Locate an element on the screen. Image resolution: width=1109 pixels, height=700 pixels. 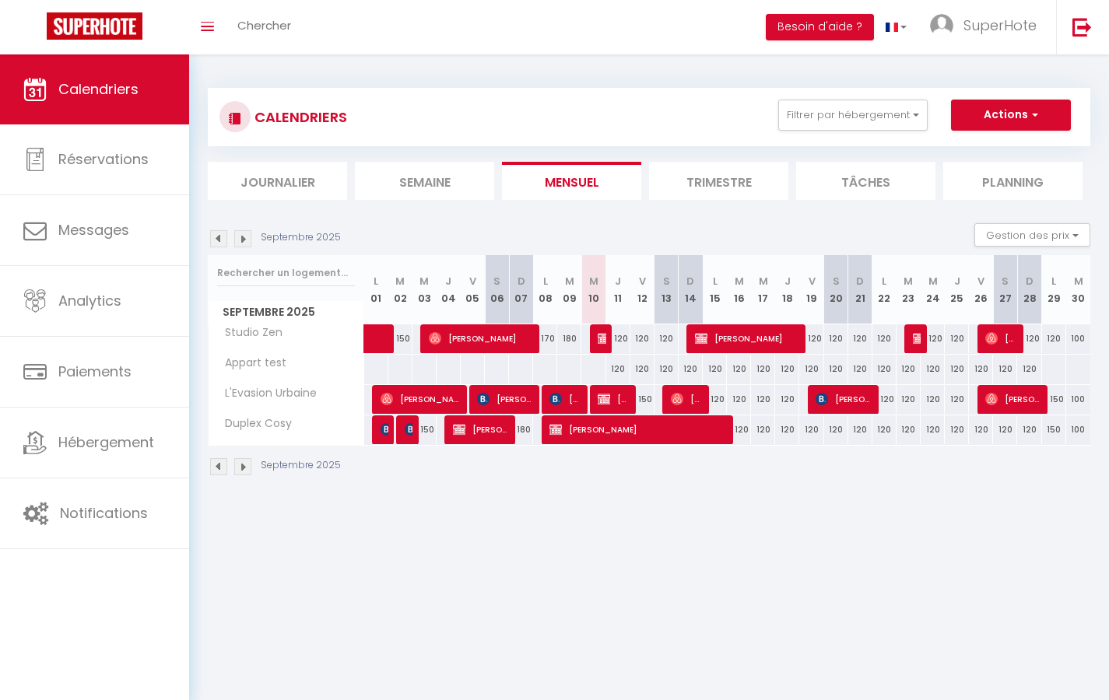
span: Chercher is located at coordinates (264, 25).